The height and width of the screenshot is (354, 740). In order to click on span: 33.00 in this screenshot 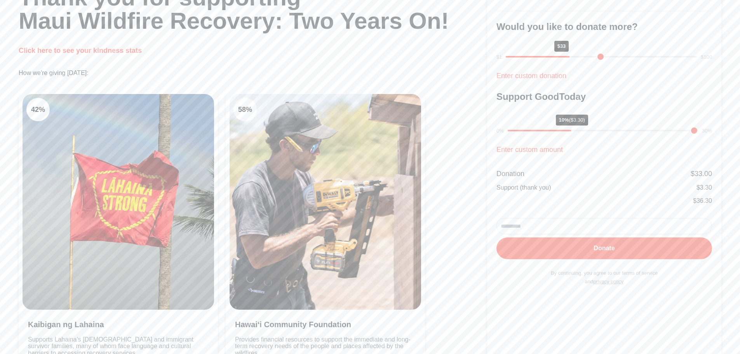, I will do `click(704, 174)`.